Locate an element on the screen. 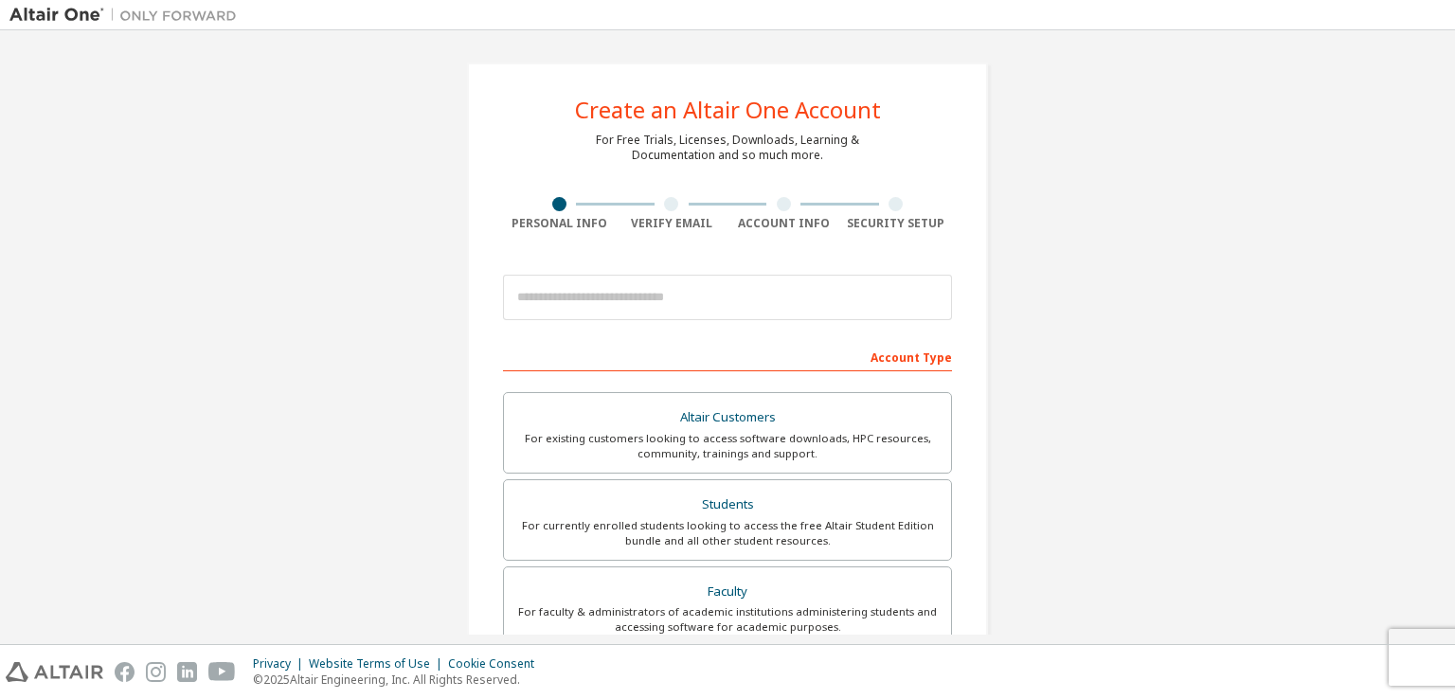  div: Account Type is located at coordinates (727, 356).